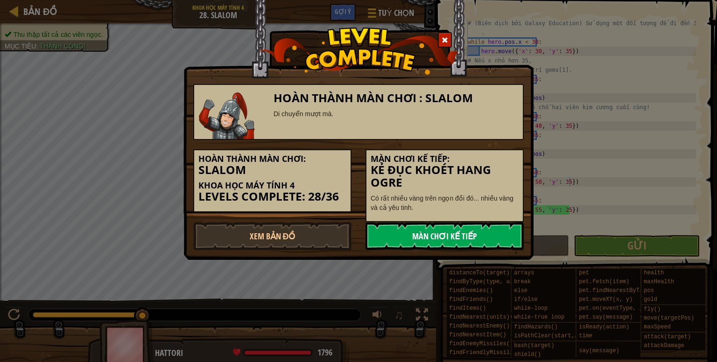 The width and height of the screenshot is (717, 362). Describe the element at coordinates (445, 203) in the screenshot. I see `p: Có rất nhiều vàng trên ngọn đồi đó... nhiều vàng và cả yêu tinh.` at that location.